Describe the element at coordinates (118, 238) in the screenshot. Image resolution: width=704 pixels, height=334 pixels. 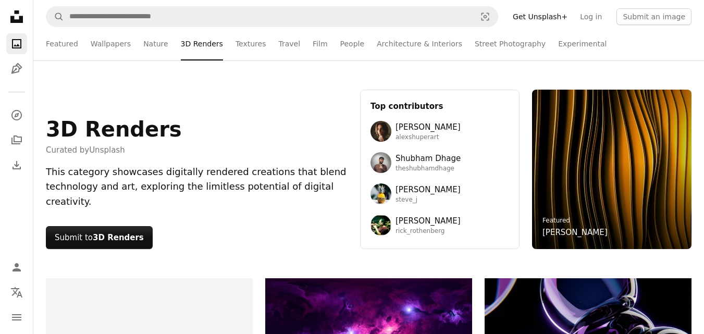
I see `strong: 3D Renders` at that location.